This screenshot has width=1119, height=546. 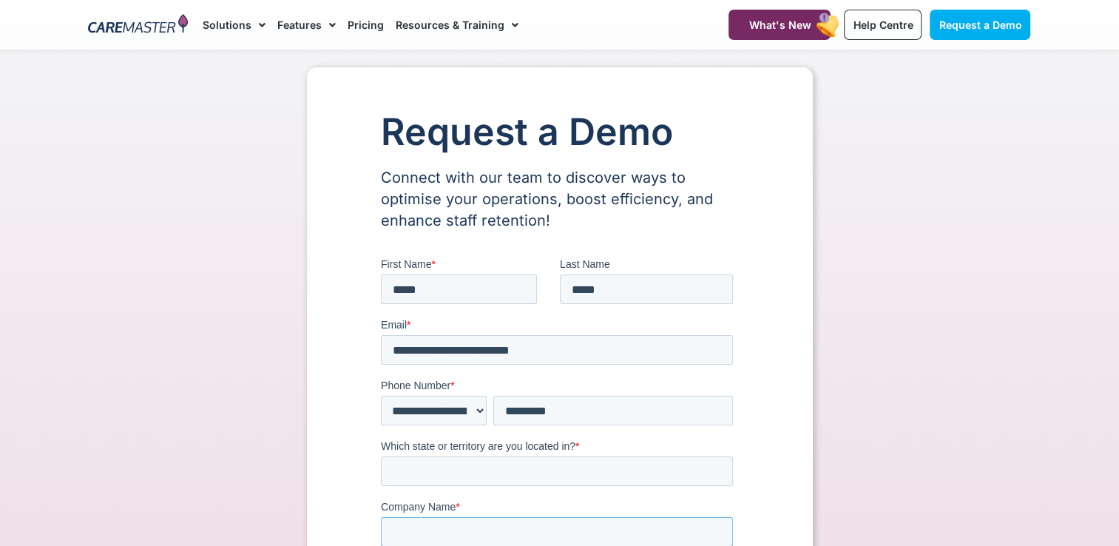 What do you see at coordinates (204, 7) in the screenshot?
I see `span: Last Name` at bounding box center [204, 7].